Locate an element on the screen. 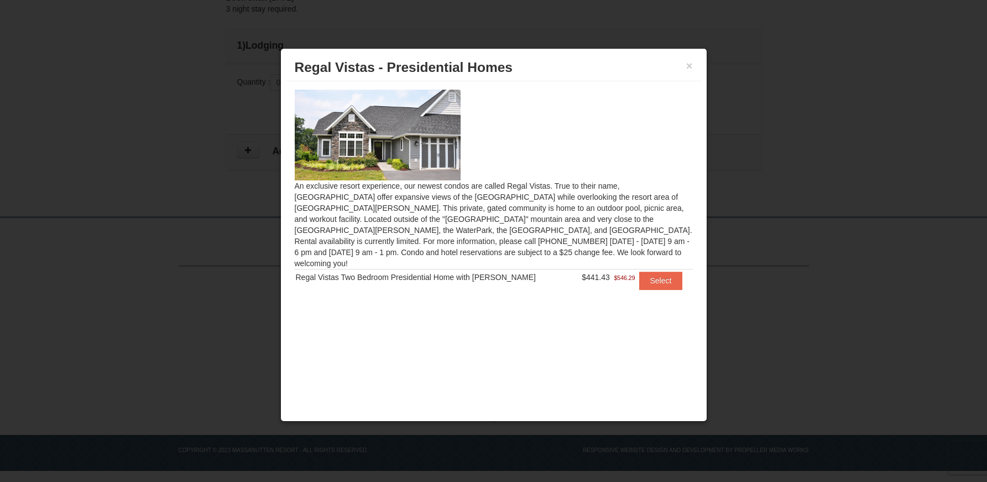 Image resolution: width=987 pixels, height=482 pixels. div: An exclusive resort experience, our newest condos are called Regal Vistas. True to their name, [G... is located at coordinates (494, 196).